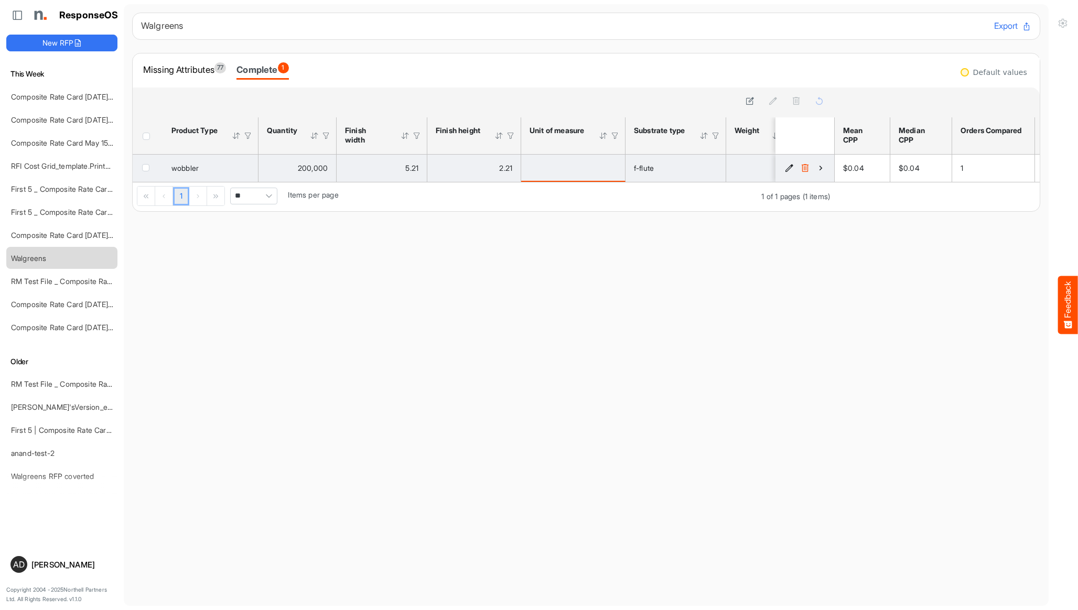  Describe the element at coordinates (146, 196) in the screenshot. I see `div: Go to first page` at that location.